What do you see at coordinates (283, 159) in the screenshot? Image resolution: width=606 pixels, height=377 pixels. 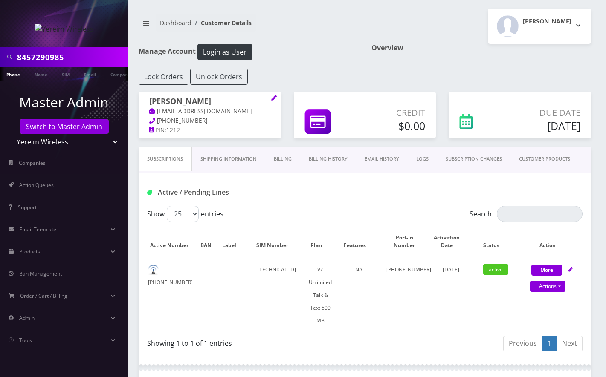 I see `a: Billing` at bounding box center [283, 159].